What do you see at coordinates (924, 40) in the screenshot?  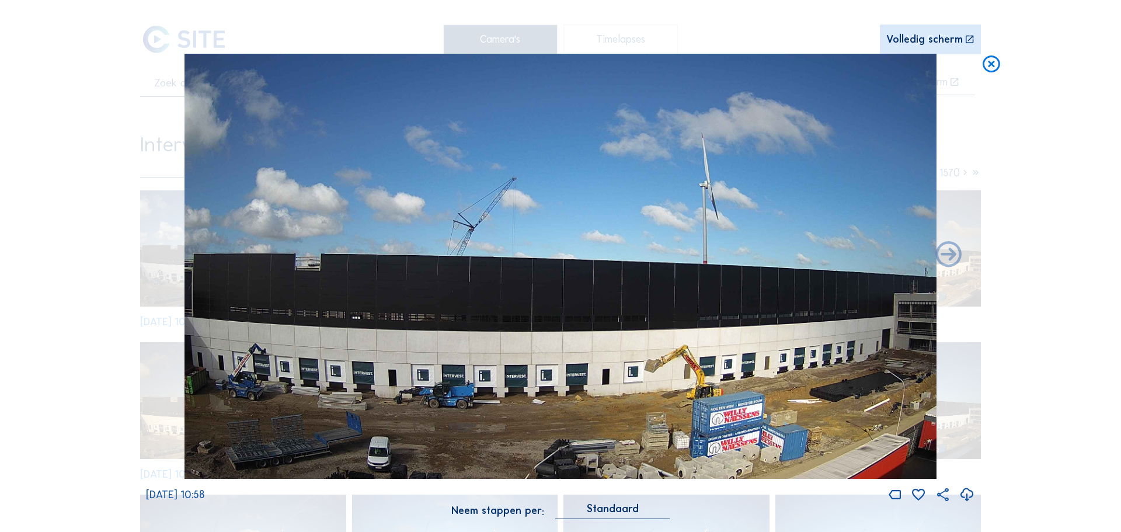 I see `div: Volledig scherm` at bounding box center [924, 40].